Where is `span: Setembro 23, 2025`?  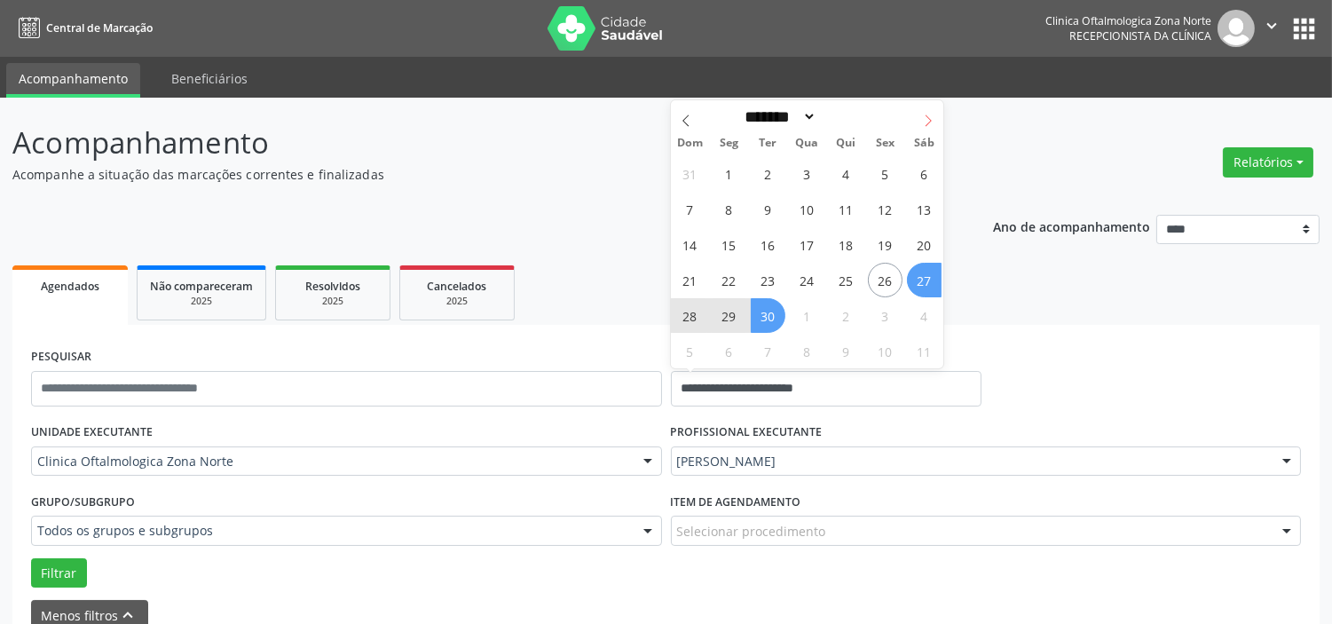 span: Setembro 23, 2025 is located at coordinates (767, 279).